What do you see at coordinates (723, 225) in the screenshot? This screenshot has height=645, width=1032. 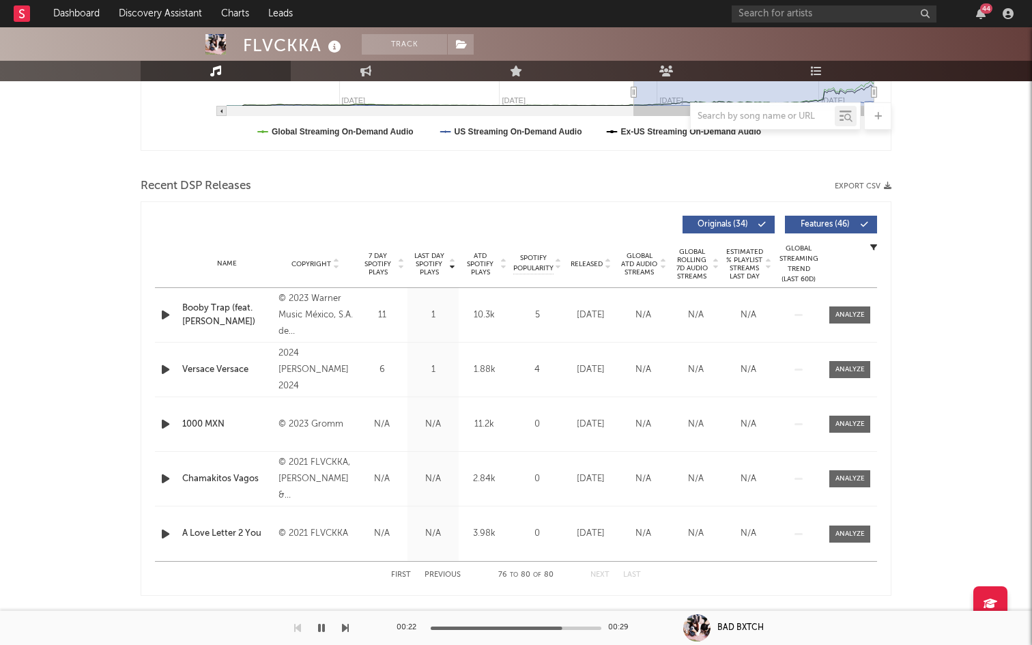 I see `span: Originals ( 34 )` at bounding box center [723, 225].